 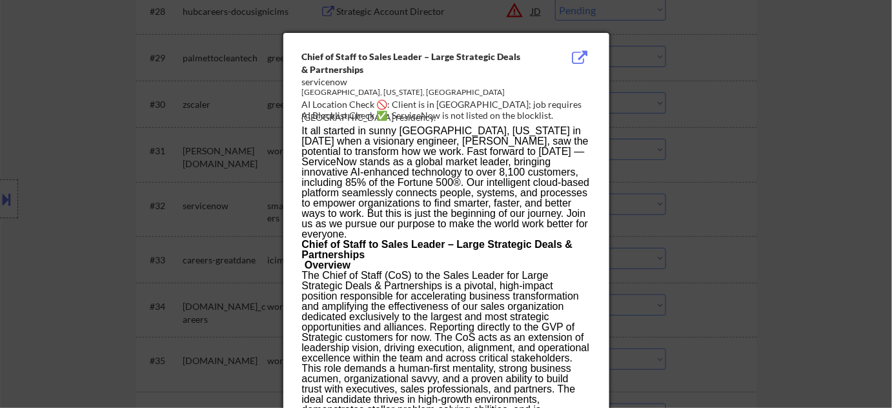 What do you see at coordinates (414, 82) in the screenshot?
I see `div: servicenow` at bounding box center [414, 82].